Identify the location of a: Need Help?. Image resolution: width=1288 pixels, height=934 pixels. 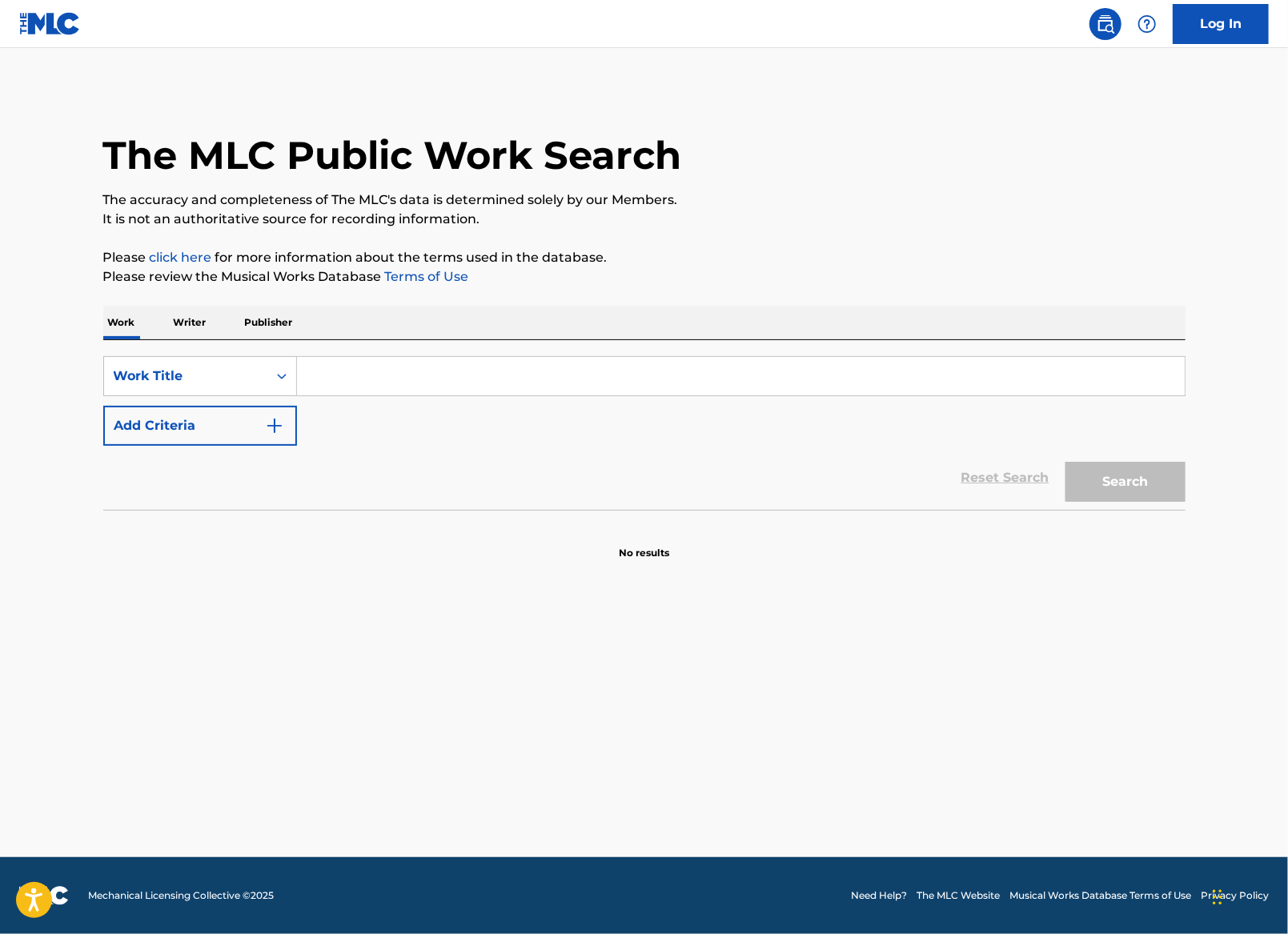
(879, 896).